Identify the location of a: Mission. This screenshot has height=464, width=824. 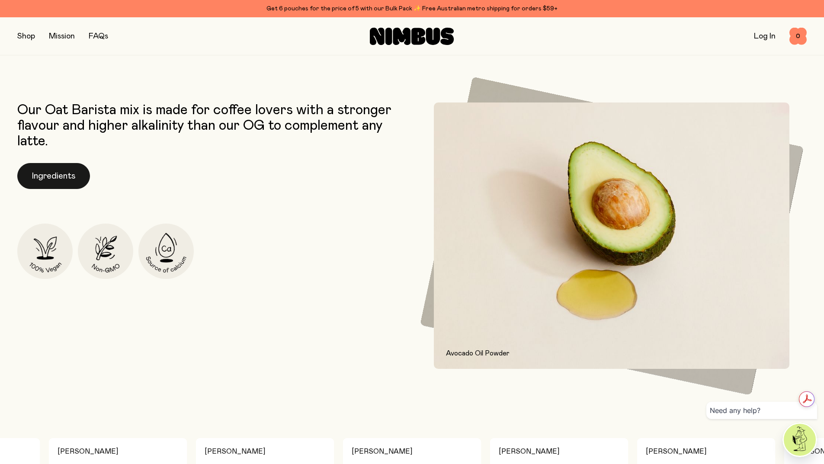
(62, 36).